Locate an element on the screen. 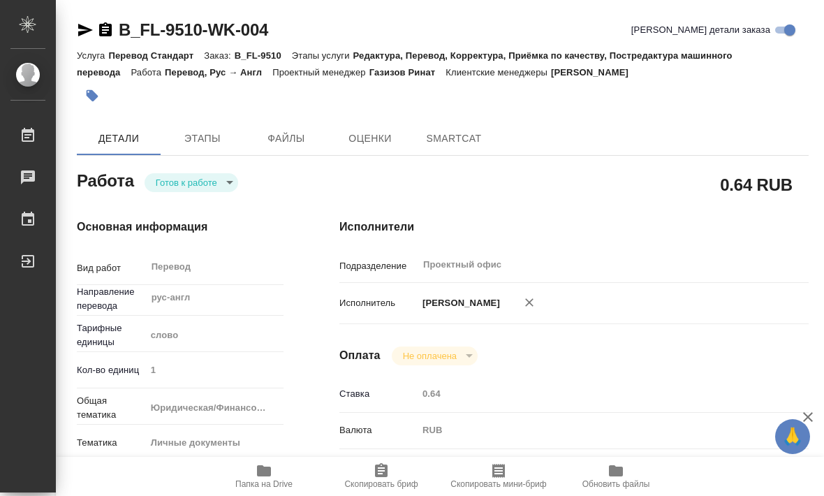  p: Этапы услуги is located at coordinates (323, 55).